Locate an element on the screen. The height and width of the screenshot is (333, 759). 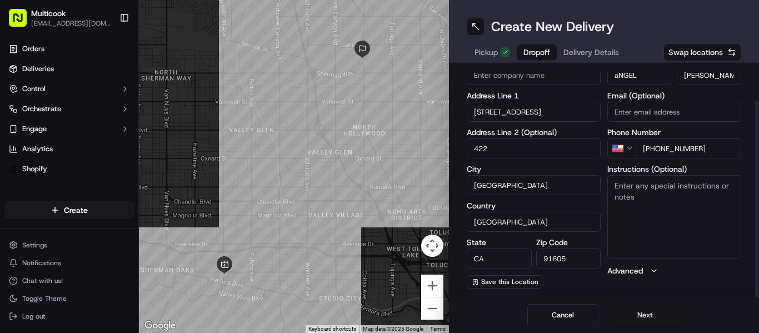
input: Enter email address is located at coordinates (674, 112).